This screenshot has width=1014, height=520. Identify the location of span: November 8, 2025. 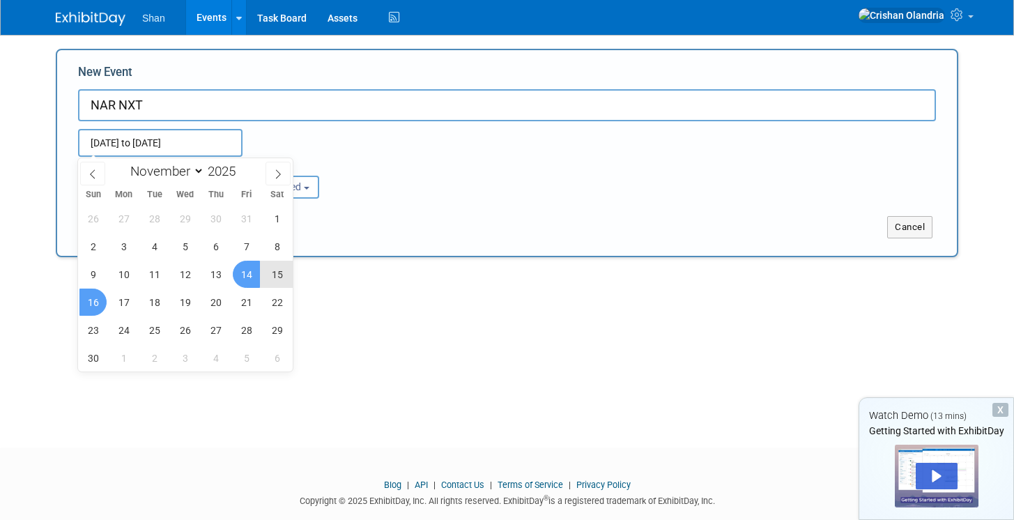
(277, 246).